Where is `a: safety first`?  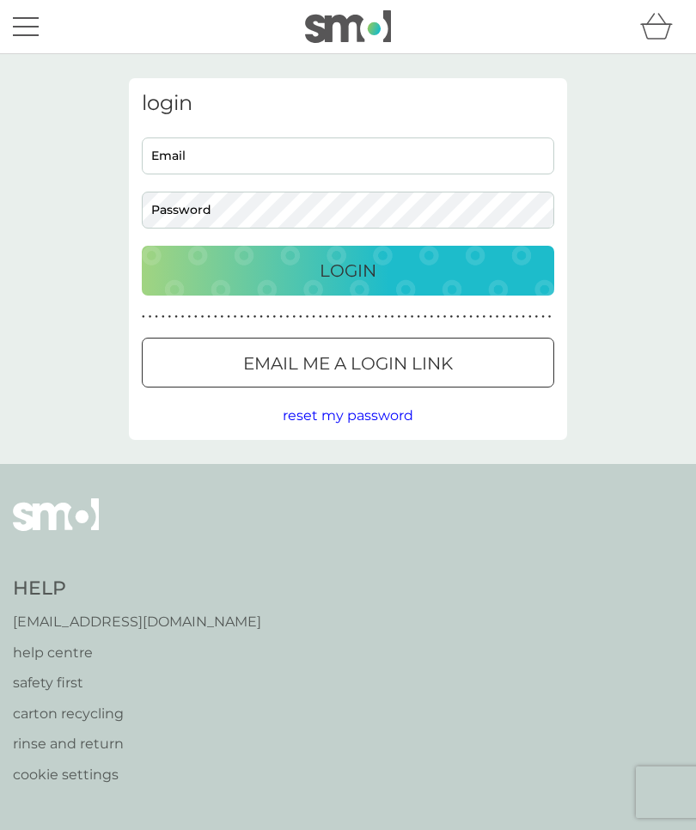 a: safety first is located at coordinates (137, 683).